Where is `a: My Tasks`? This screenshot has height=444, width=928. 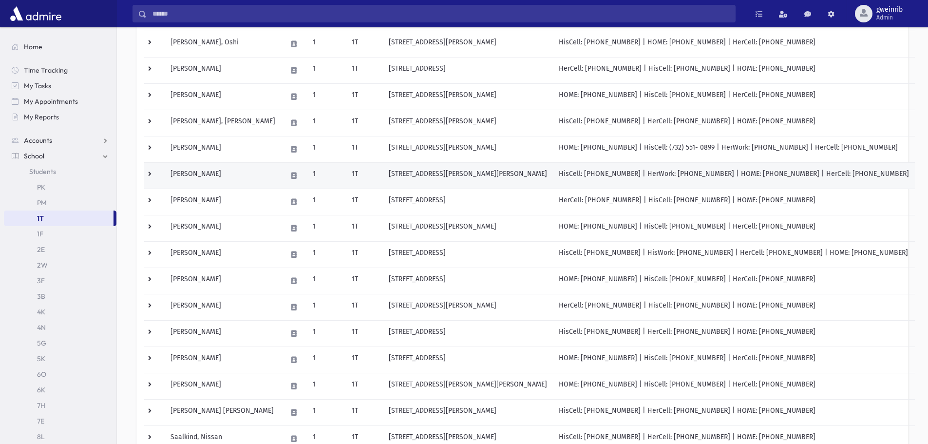 a: My Tasks is located at coordinates (60, 86).